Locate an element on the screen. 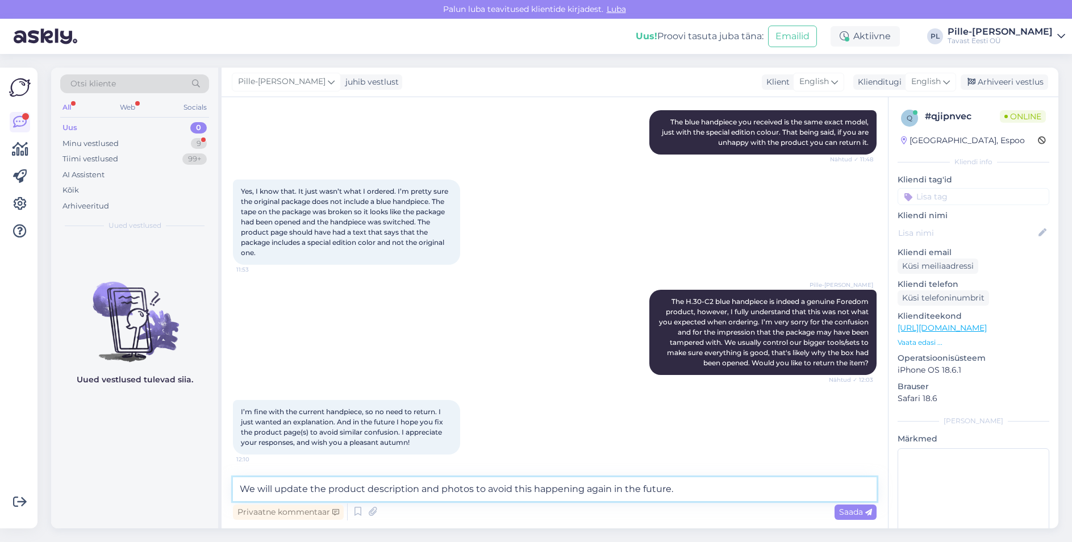  span: q is located at coordinates (909, 118).